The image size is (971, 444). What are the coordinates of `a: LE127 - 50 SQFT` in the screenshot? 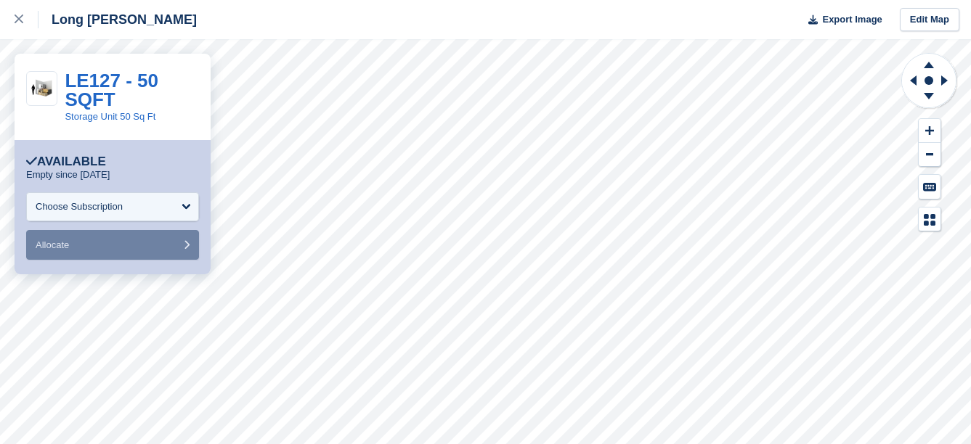 It's located at (111, 90).